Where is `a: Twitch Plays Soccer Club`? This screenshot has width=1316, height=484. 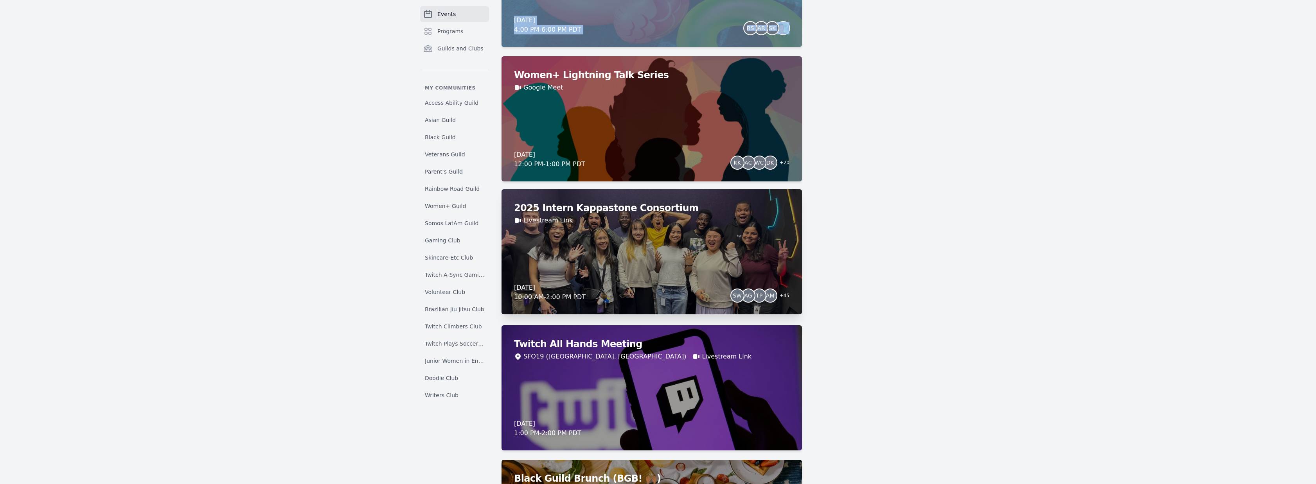 a: Twitch Plays Soccer Club is located at coordinates (455, 344).